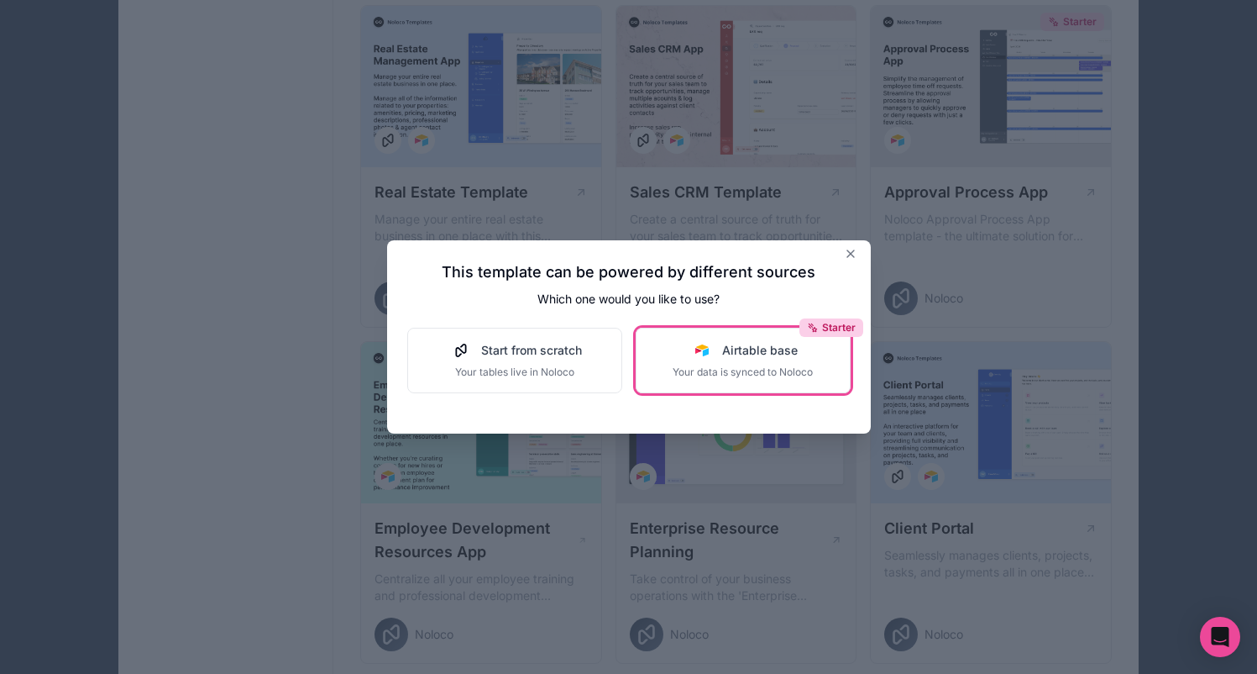 The width and height of the screenshot is (1257, 674). I want to click on span: Start from scratch, so click(532, 350).